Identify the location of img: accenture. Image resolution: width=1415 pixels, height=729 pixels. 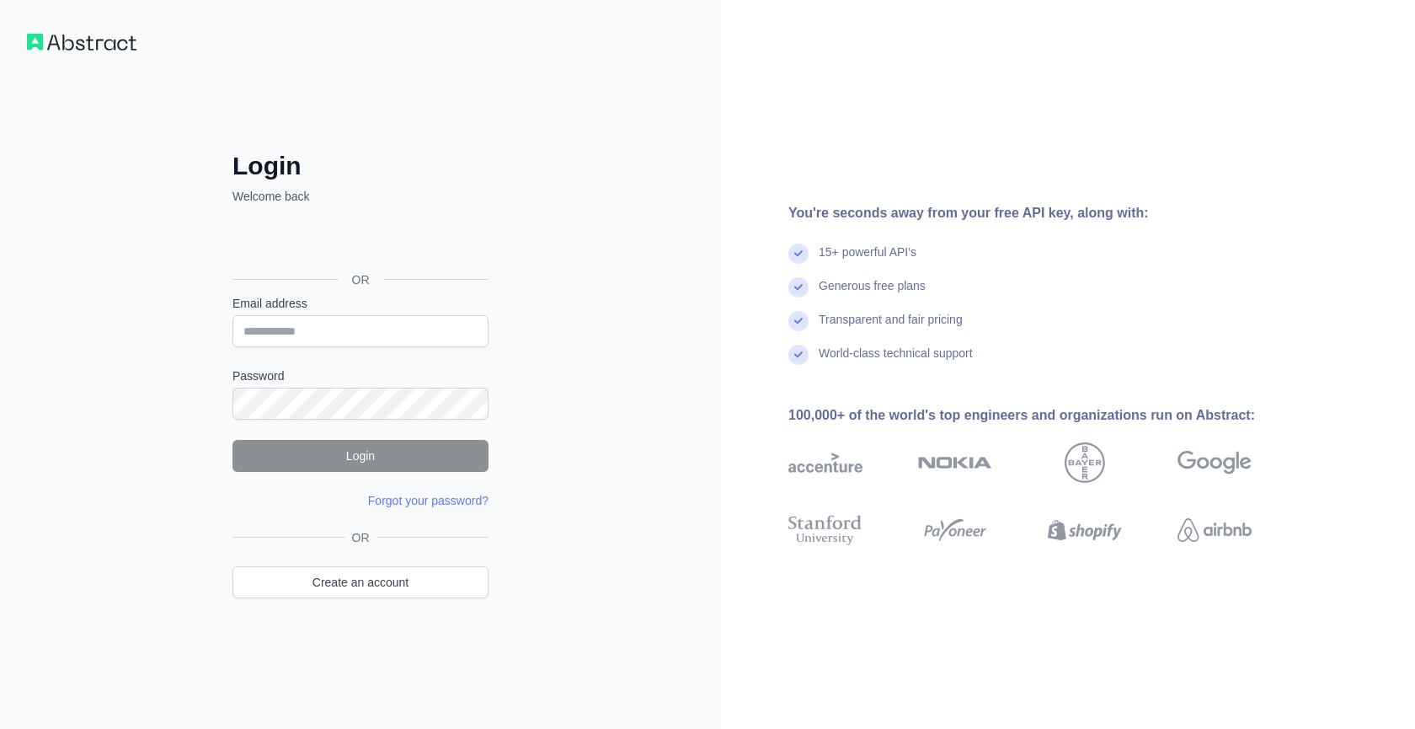
(826, 463).